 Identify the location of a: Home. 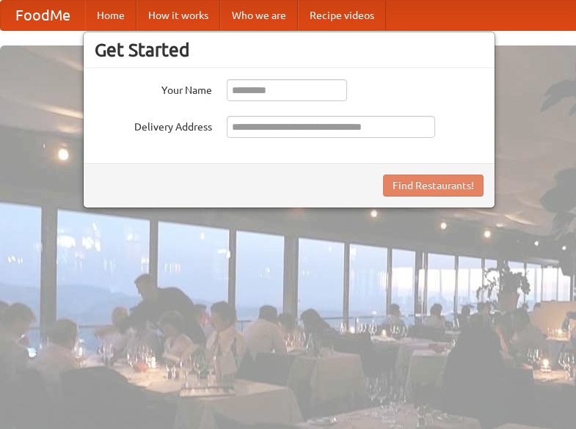
(111, 15).